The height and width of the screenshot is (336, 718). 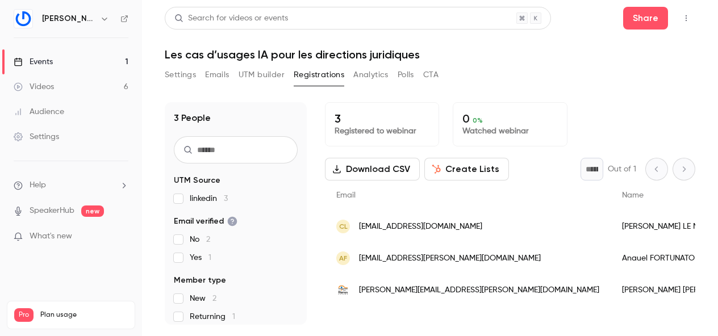 I want to click on button: Registrations, so click(x=319, y=75).